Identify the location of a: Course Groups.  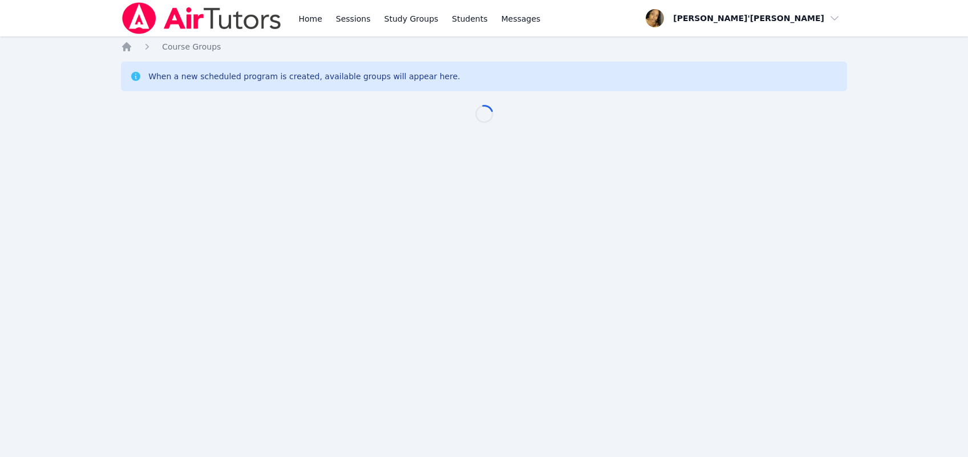
(191, 47).